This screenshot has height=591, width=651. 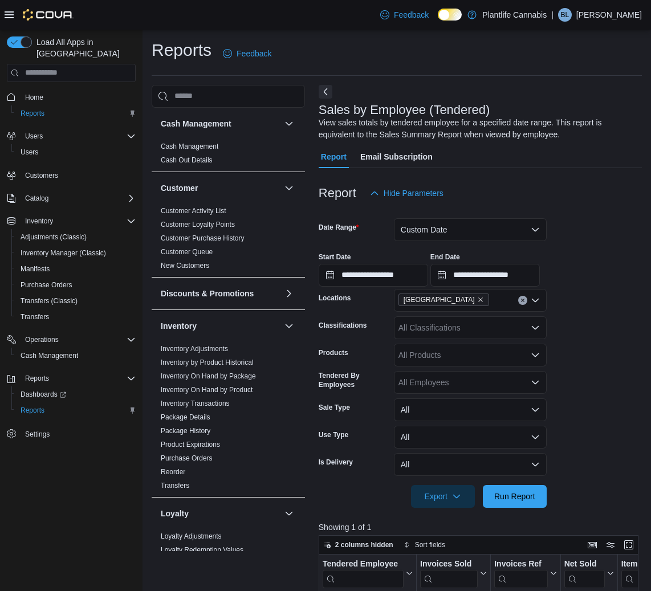 What do you see at coordinates (525, 573) in the screenshot?
I see `button: Invoices Ref` at bounding box center [525, 573].